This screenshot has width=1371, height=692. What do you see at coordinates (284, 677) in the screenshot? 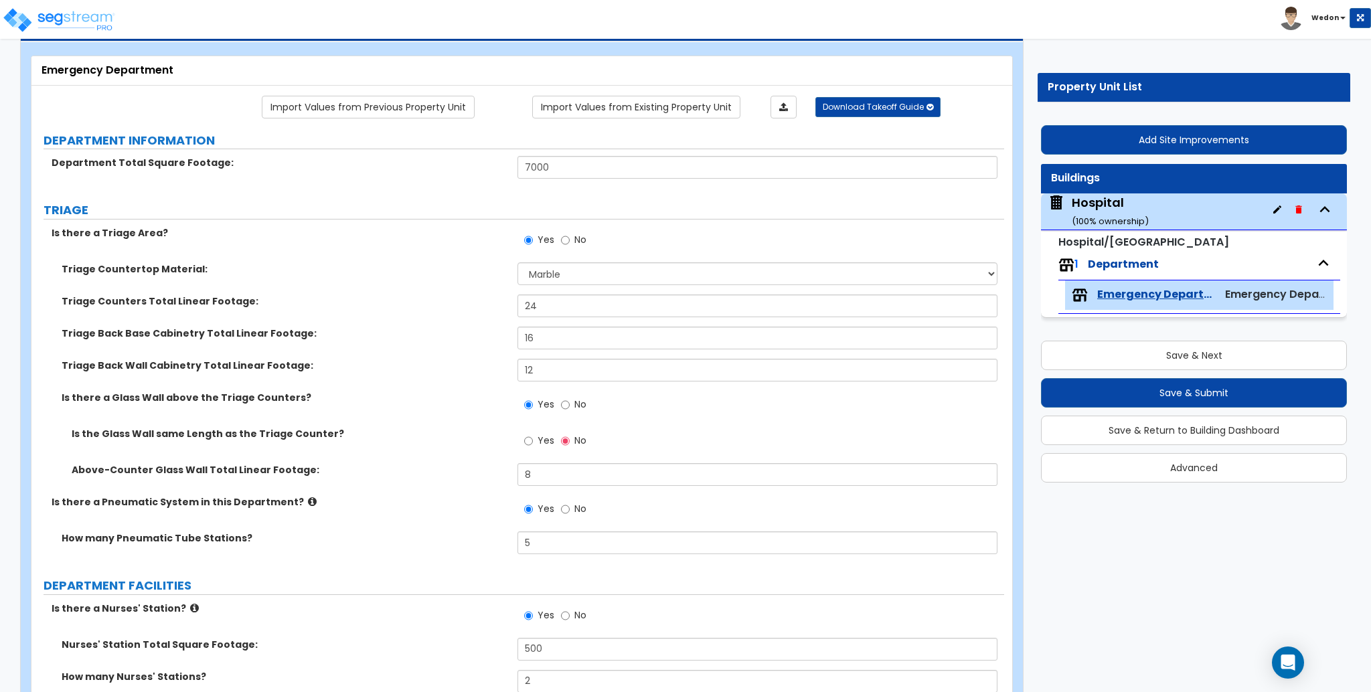
I see `label: How many Nurses' Stations?` at bounding box center [284, 677].